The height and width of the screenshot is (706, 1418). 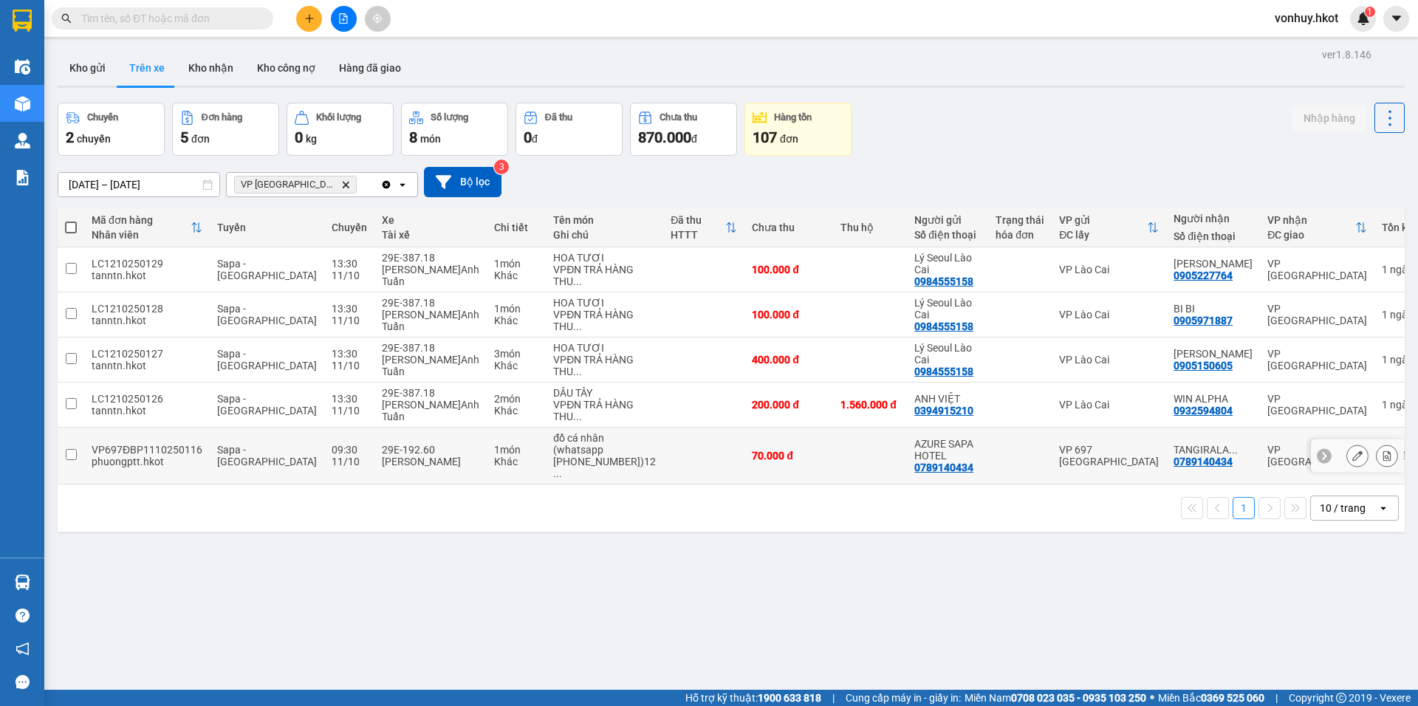 What do you see at coordinates (1311, 220) in the screenshot?
I see `div: VP nhận` at bounding box center [1311, 220].